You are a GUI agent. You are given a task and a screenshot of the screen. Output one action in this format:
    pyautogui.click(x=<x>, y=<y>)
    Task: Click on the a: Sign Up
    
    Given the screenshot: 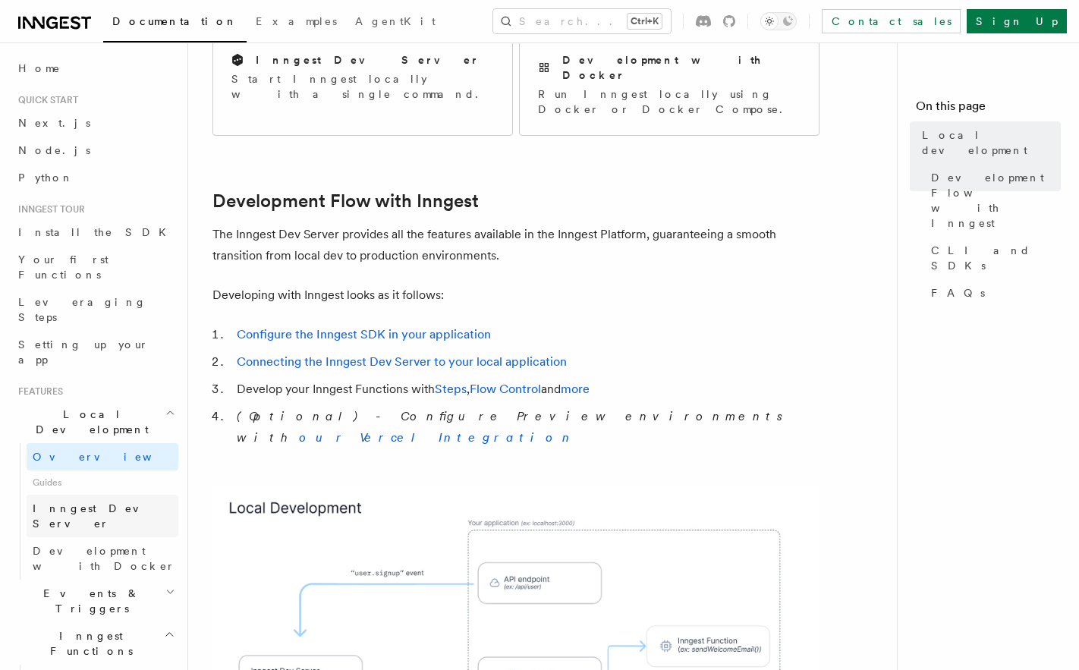 What is the action you would take?
    pyautogui.click(x=1017, y=21)
    